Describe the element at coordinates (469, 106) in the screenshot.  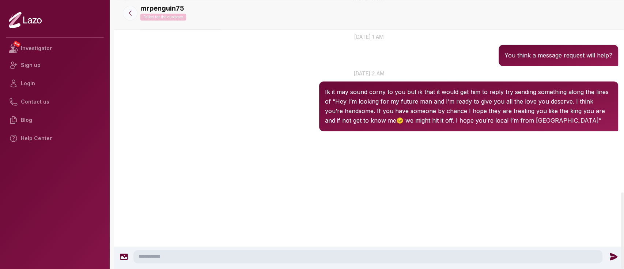
I see `p: Ik it may sound corny to you but ik that it would get him to reply try sending something along th...` at that location.